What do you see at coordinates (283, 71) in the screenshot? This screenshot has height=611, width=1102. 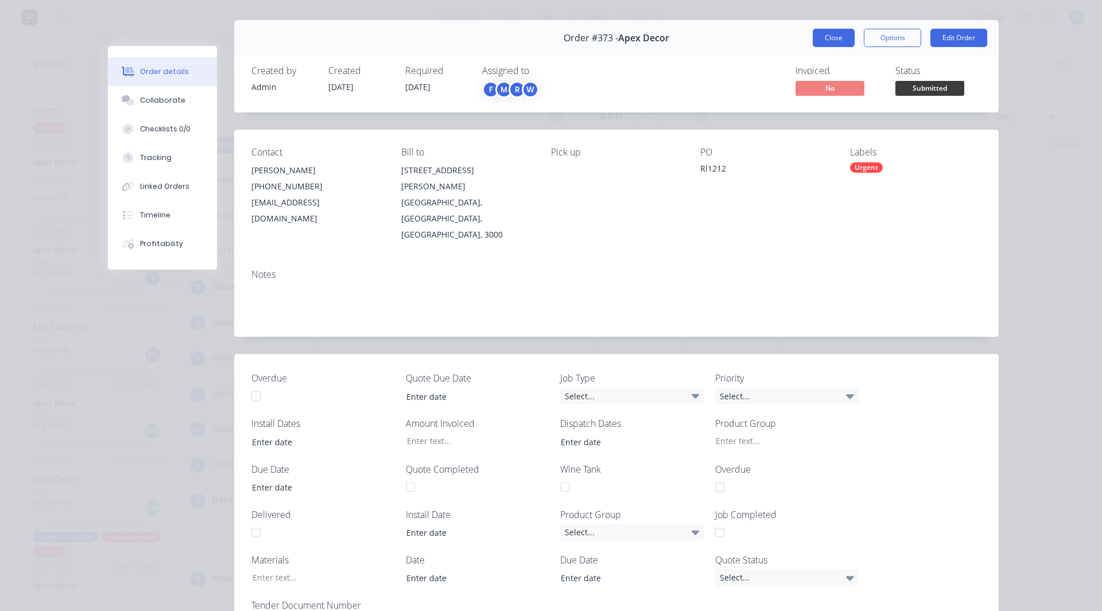 I see `div: Created by` at bounding box center [283, 71].